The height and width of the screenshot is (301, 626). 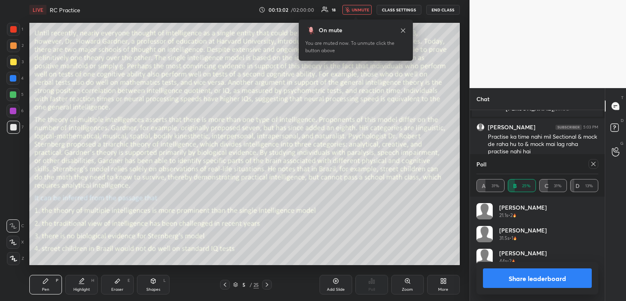 I want to click on p: D, so click(x=622, y=120).